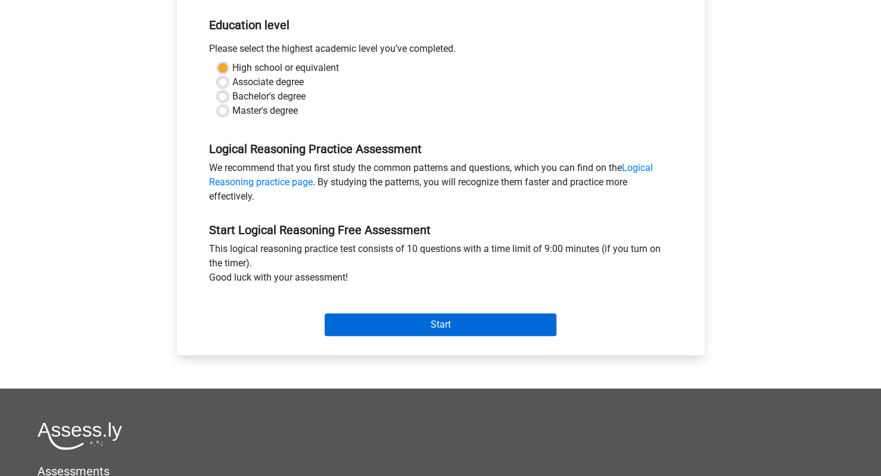 This screenshot has width=881, height=476. Describe the element at coordinates (441, 51) in the screenshot. I see `div: Please select the highest academic level you’ve completed.` at that location.